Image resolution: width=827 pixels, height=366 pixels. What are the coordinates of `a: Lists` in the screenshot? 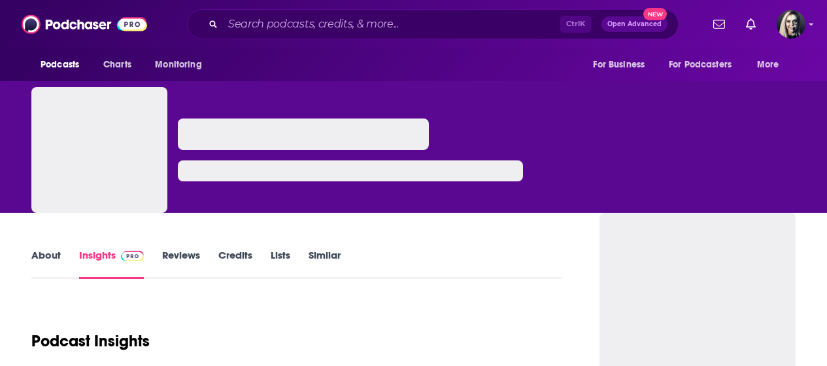 It's located at (281, 264).